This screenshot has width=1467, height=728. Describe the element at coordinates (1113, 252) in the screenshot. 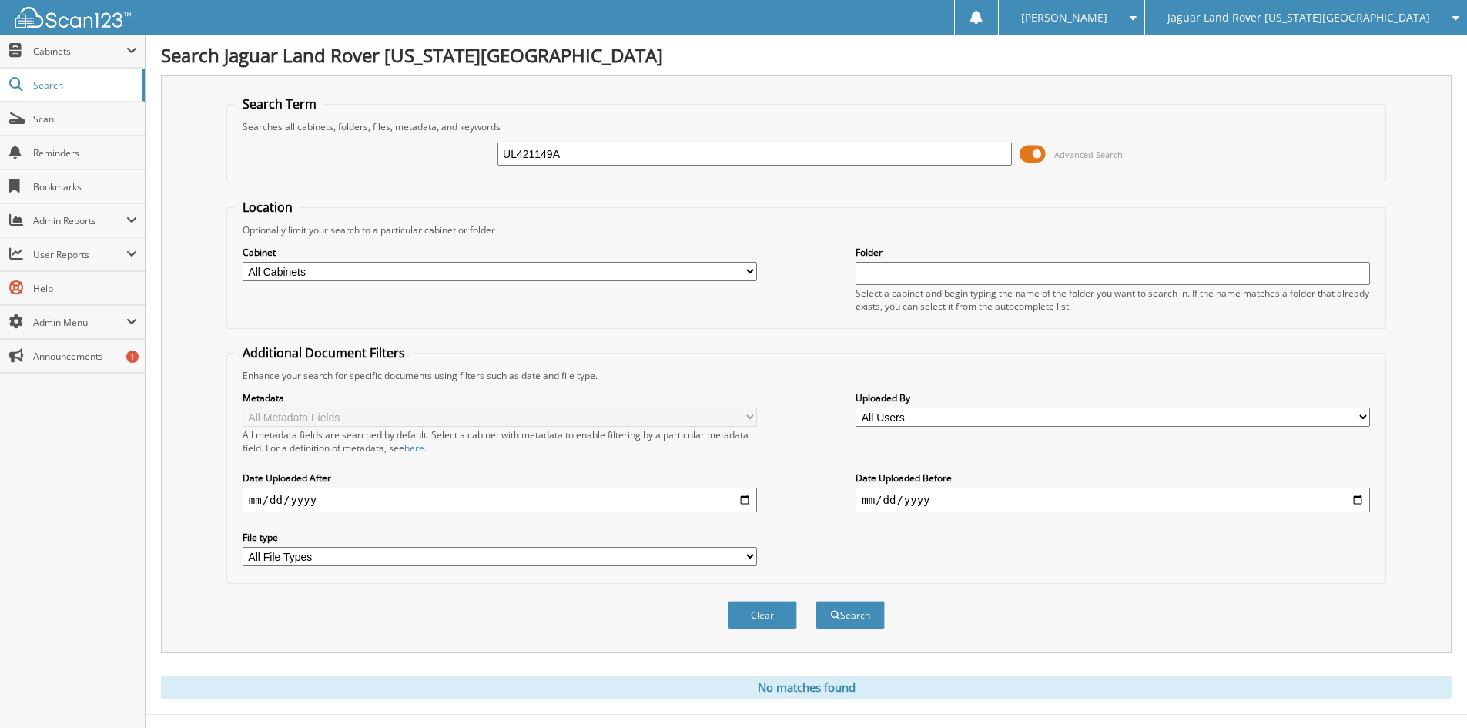

I see `label: Folder` at that location.